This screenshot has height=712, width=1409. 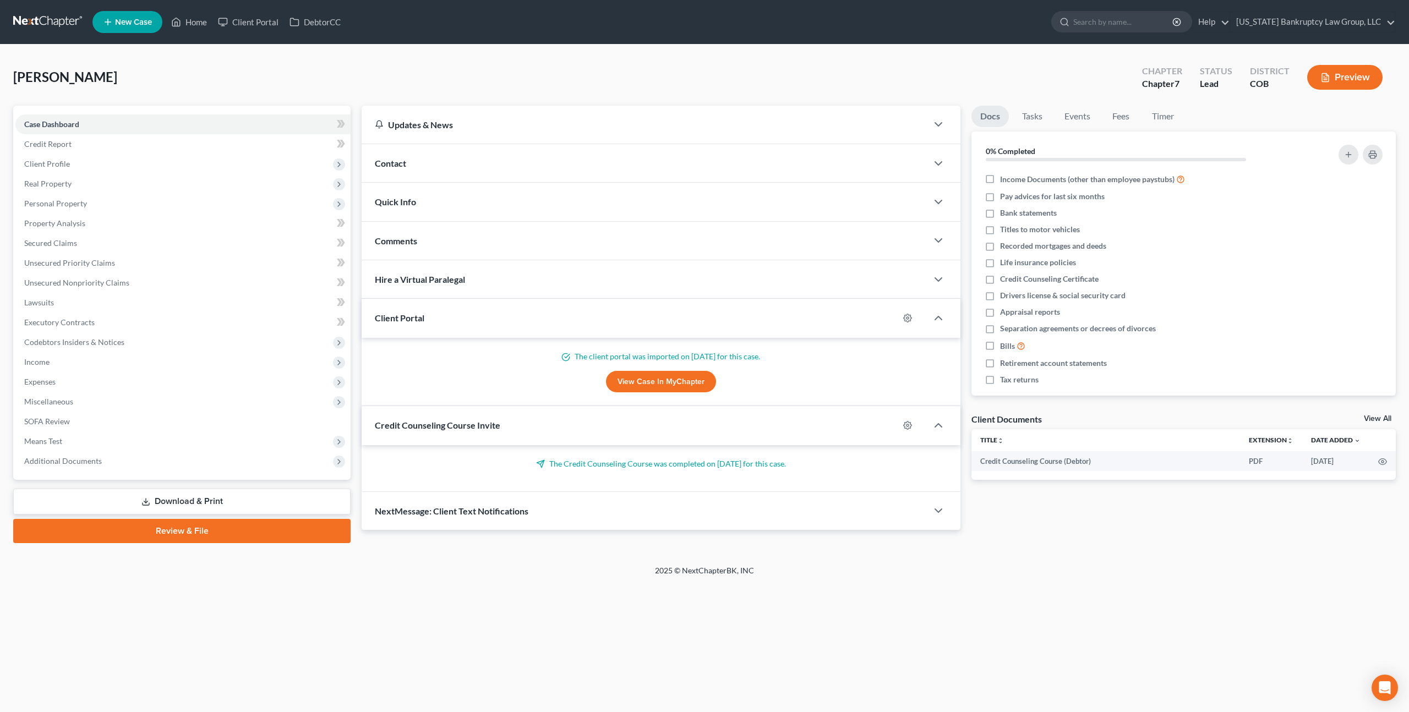 What do you see at coordinates (1040, 230) in the screenshot?
I see `span: Titles to motor vehicles` at bounding box center [1040, 230].